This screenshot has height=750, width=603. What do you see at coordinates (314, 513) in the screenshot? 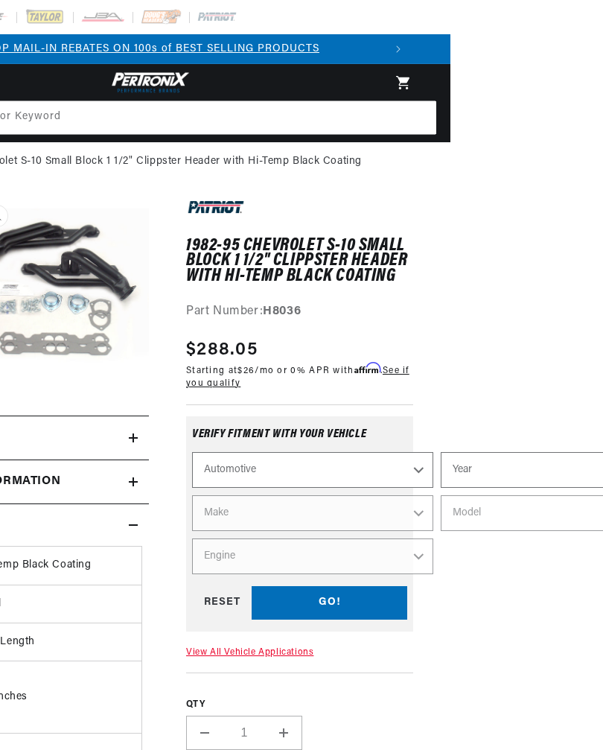
I see `select: Make` at bounding box center [314, 513].